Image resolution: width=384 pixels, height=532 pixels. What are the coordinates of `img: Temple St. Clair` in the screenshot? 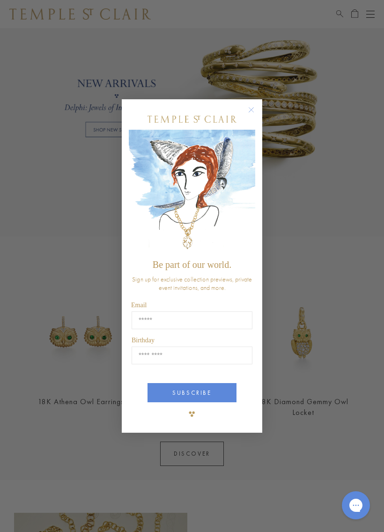 It's located at (192, 119).